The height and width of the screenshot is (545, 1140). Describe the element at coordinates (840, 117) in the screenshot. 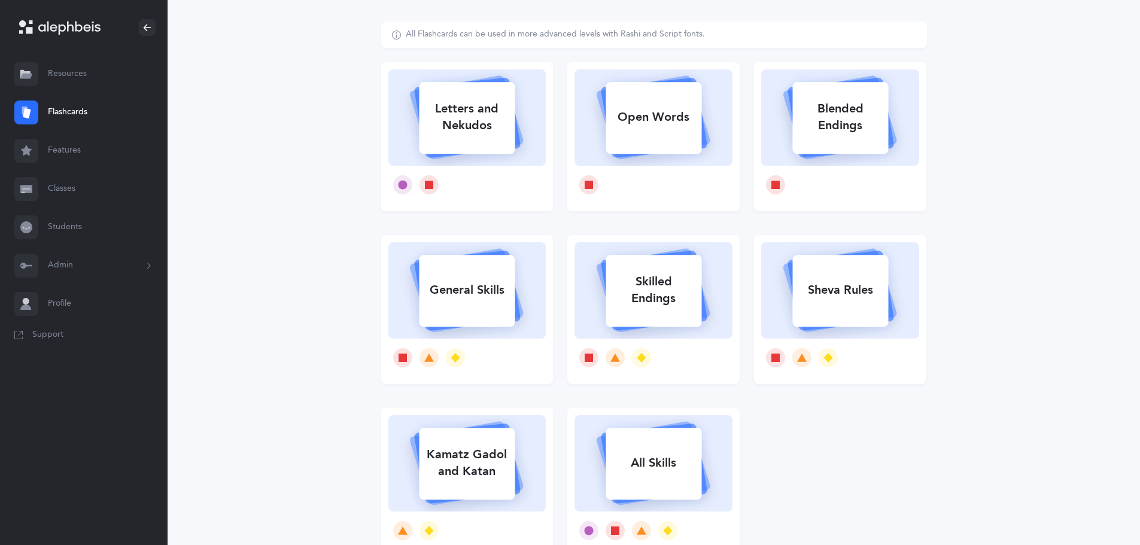

I see `div: Blended Endings` at that location.